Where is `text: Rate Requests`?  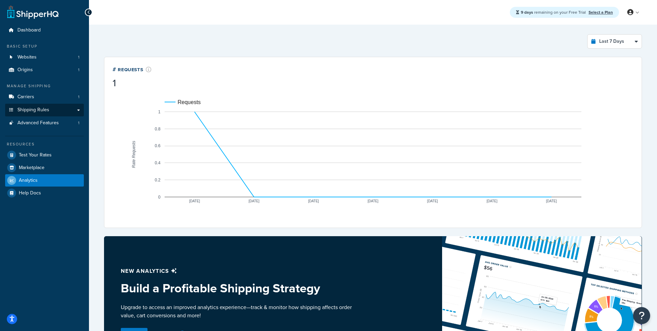 text: Rate Requests is located at coordinates (134, 154).